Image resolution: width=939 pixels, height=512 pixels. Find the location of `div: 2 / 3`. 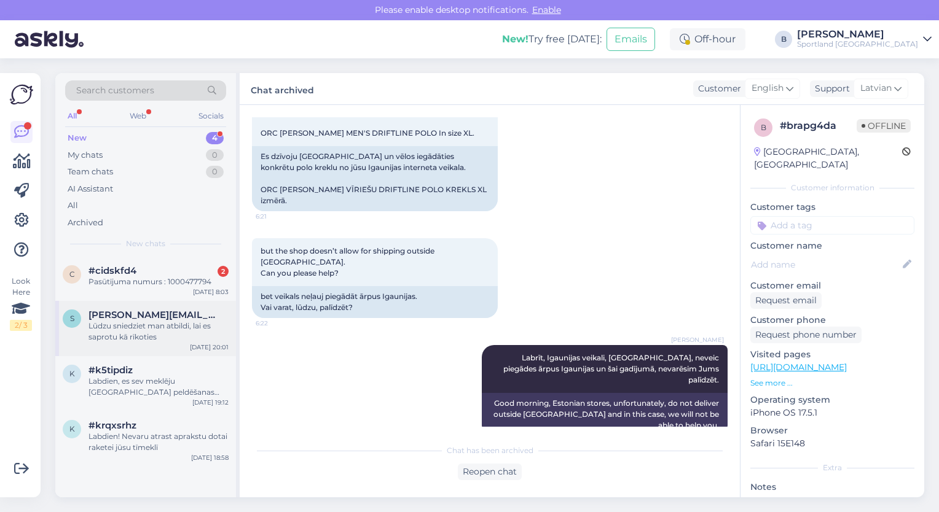

div: 2 / 3 is located at coordinates (21, 326).